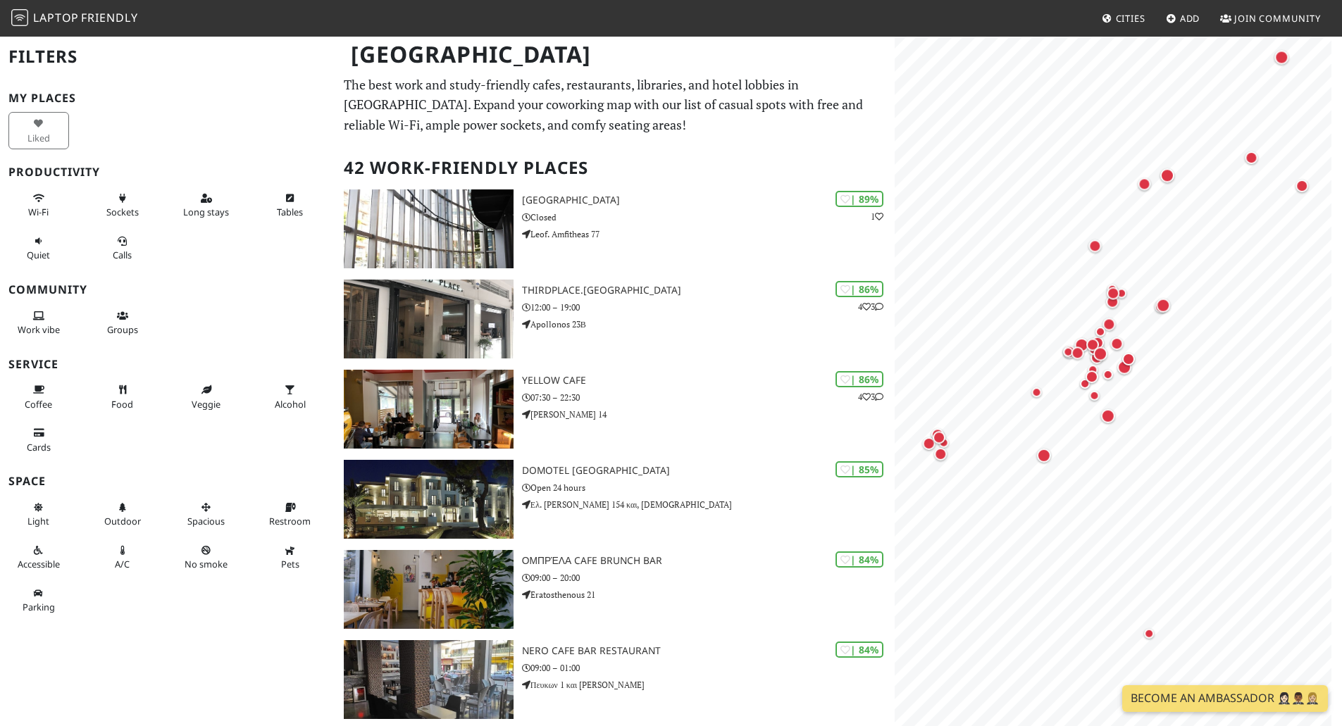 This screenshot has height=726, width=1342. What do you see at coordinates (20, 18) in the screenshot?
I see `img: LaptopFriendly` at bounding box center [20, 18].